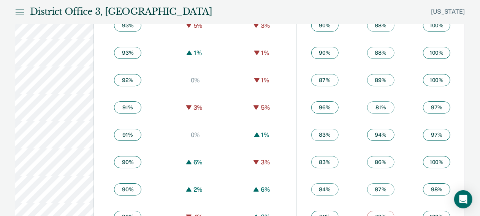  Describe the element at coordinates (128, 80) in the screenshot. I see `span: 92 %` at that location.